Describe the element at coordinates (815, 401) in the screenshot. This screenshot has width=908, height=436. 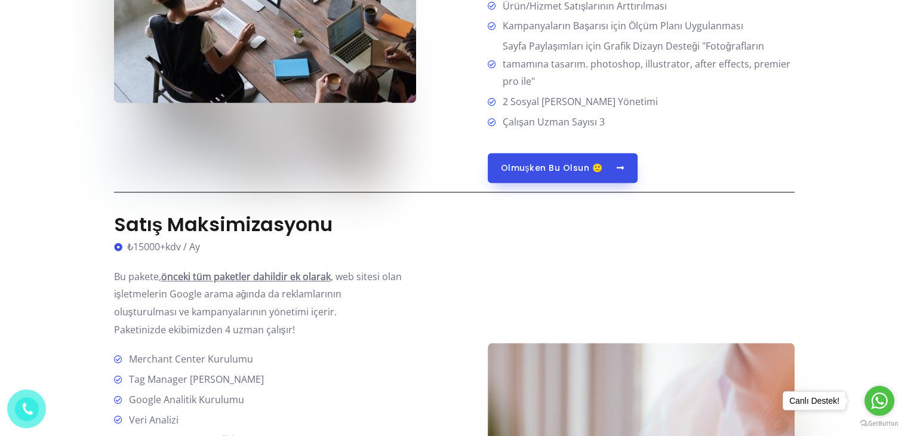
I see `a: Canlı Destek!` at that location.